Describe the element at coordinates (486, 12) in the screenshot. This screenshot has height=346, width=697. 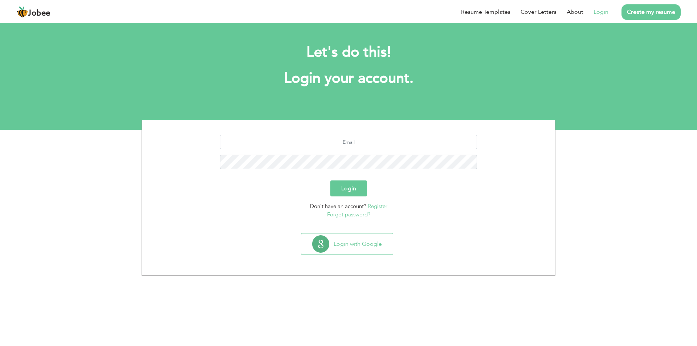
I see `a: Resume Templates` at that location.